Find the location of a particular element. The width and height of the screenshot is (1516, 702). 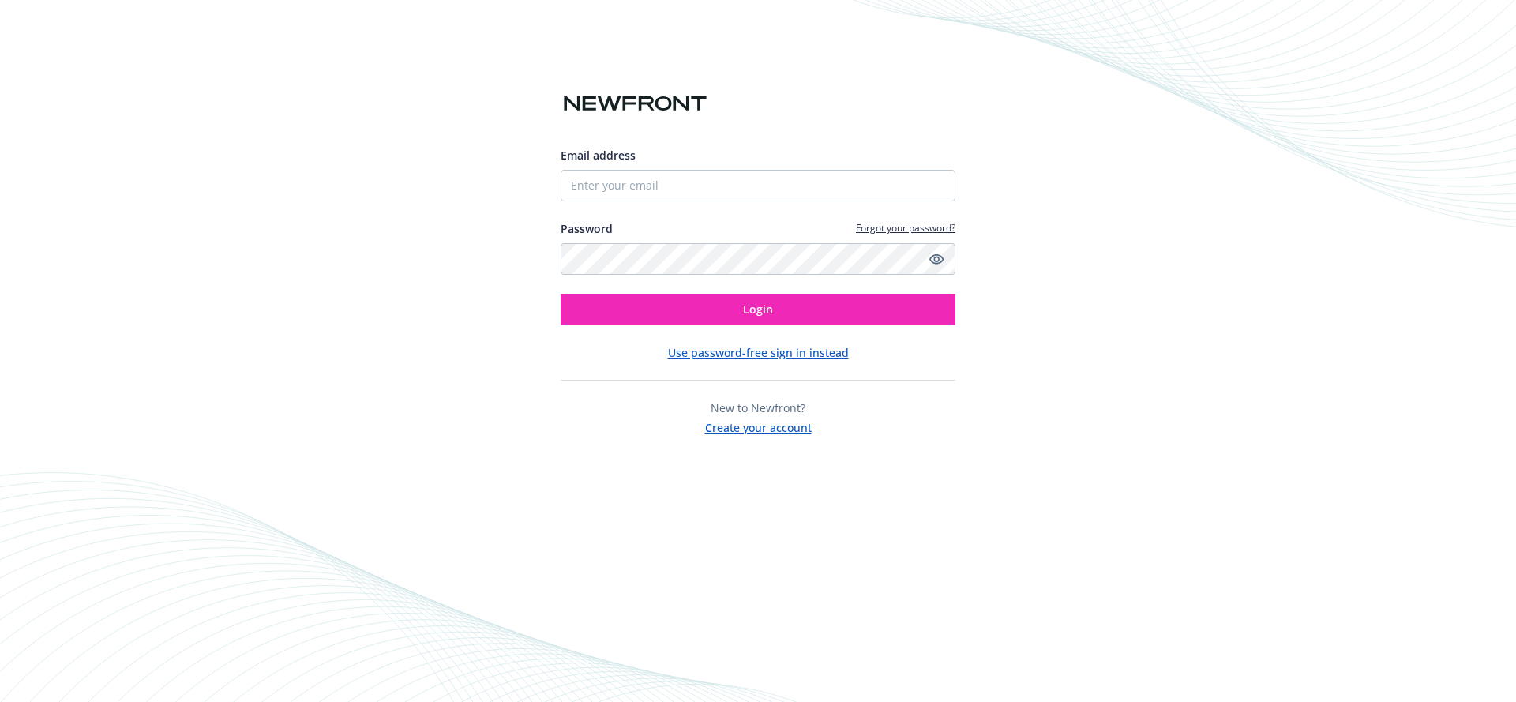

label: Password is located at coordinates (587, 228).